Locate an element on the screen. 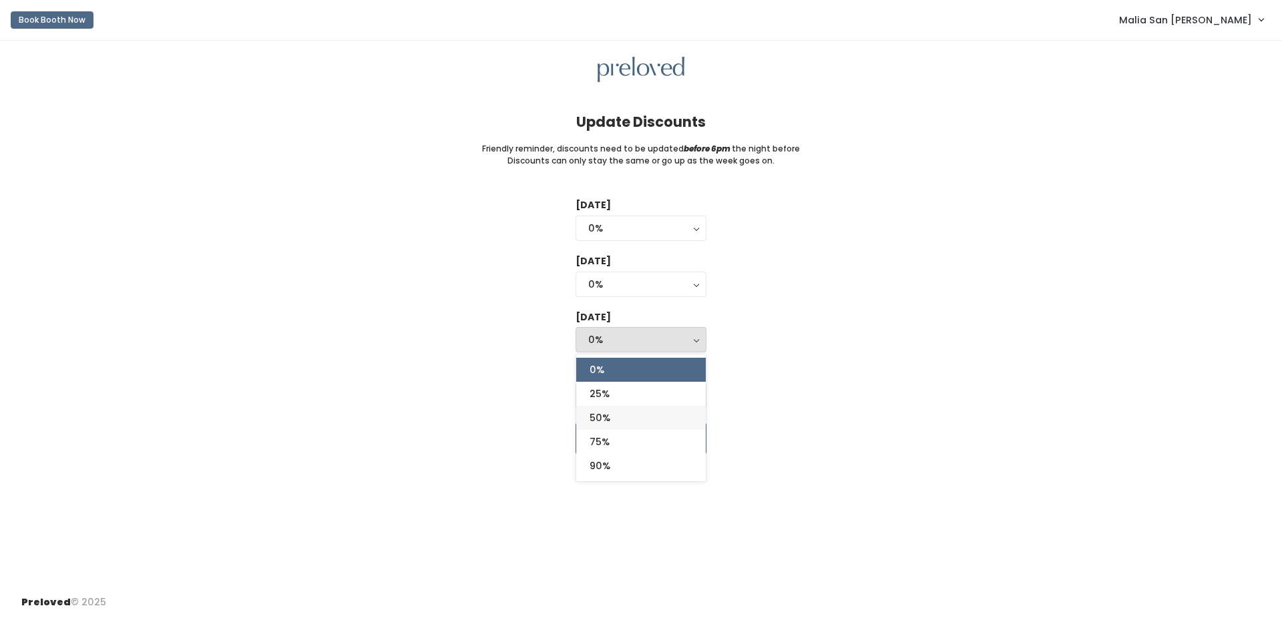 This screenshot has height=620, width=1282. span: 75% is located at coordinates (600, 442).